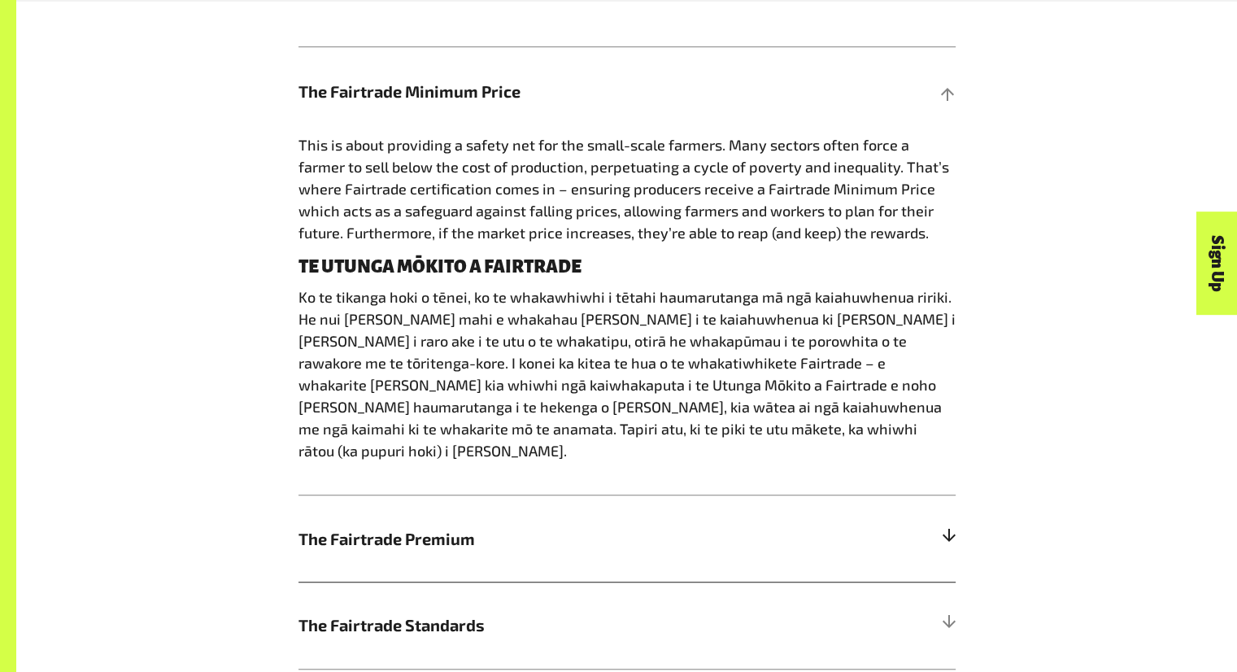 Image resolution: width=1237 pixels, height=672 pixels. Describe the element at coordinates (627, 374) in the screenshot. I see `p: Ko te tikanga hoki o tēnei, ko te whakawhiwhi i tētahi haumarutanga mā ngā kaiahuwhenua ririki. H...` at that location.